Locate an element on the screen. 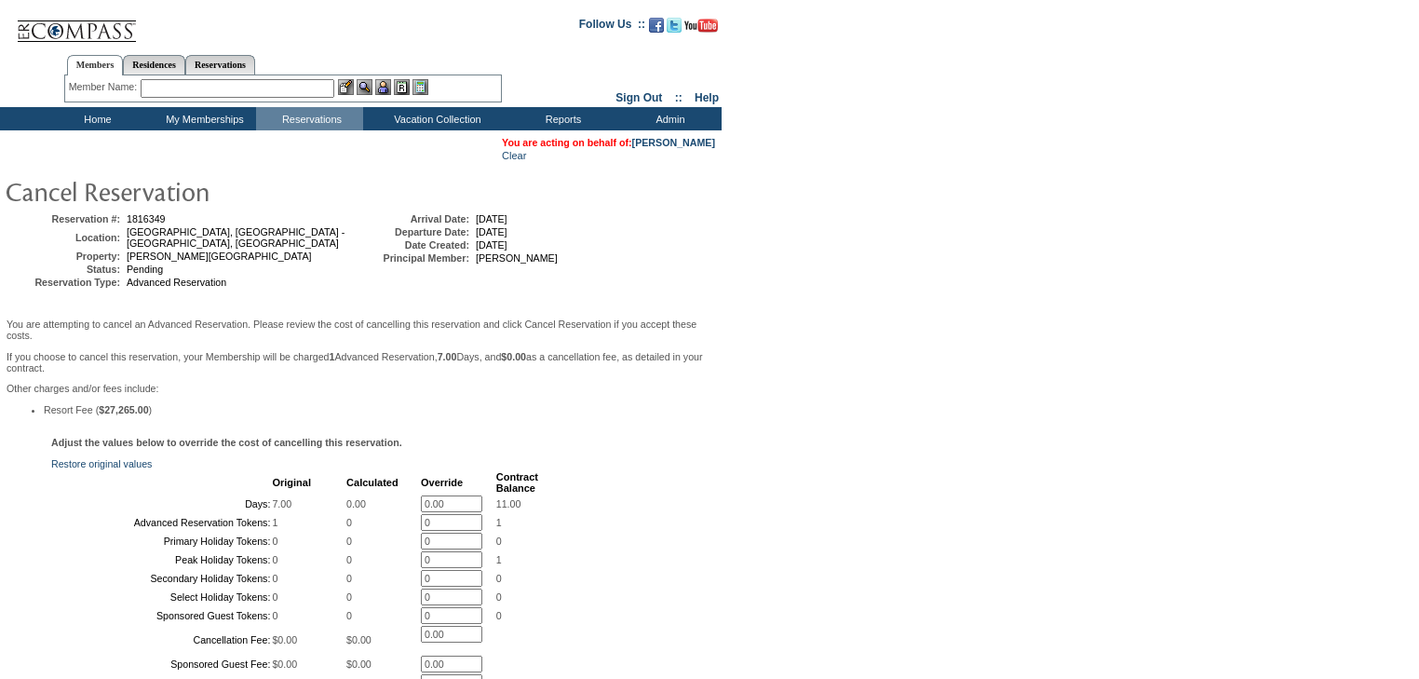 The image size is (1419, 679). b: 1 is located at coordinates (332, 357).